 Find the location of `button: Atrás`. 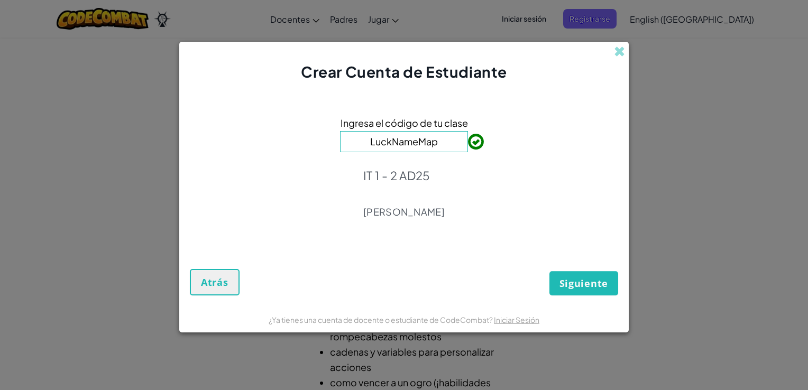

button: Atrás is located at coordinates (215, 282).